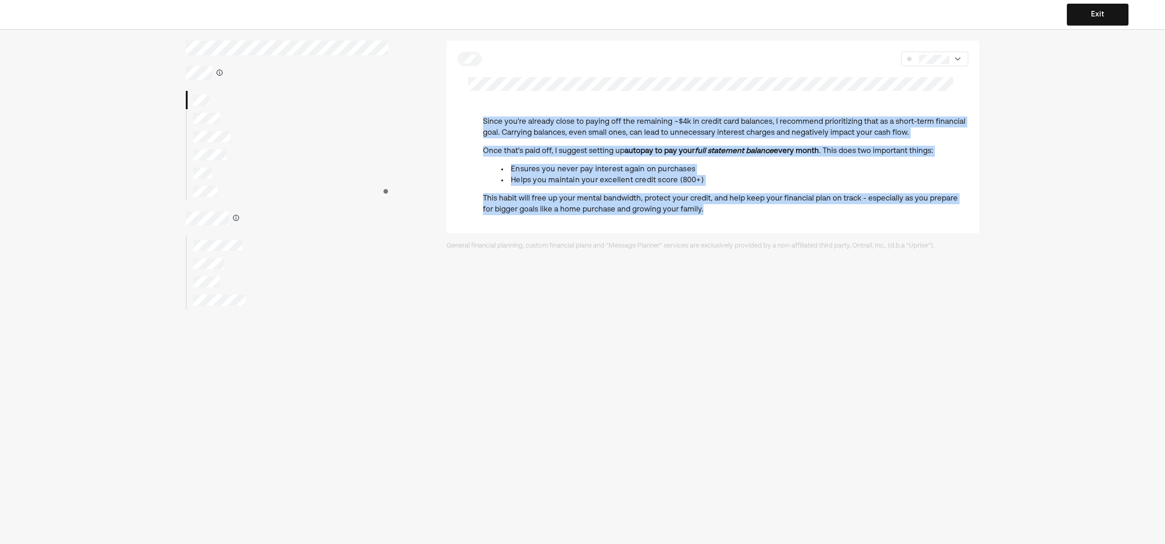 This screenshot has height=544, width=1165. What do you see at coordinates (603, 169) in the screenshot?
I see `span: Ensures you never pay interest again on purchases` at bounding box center [603, 169].